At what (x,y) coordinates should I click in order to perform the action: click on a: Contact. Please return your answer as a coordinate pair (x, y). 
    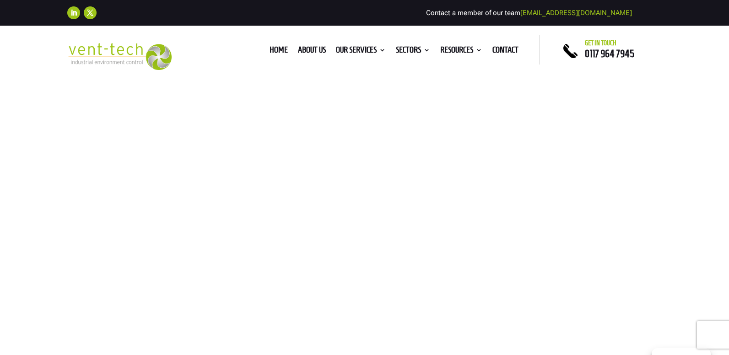
    Looking at the image, I should click on (506, 52).